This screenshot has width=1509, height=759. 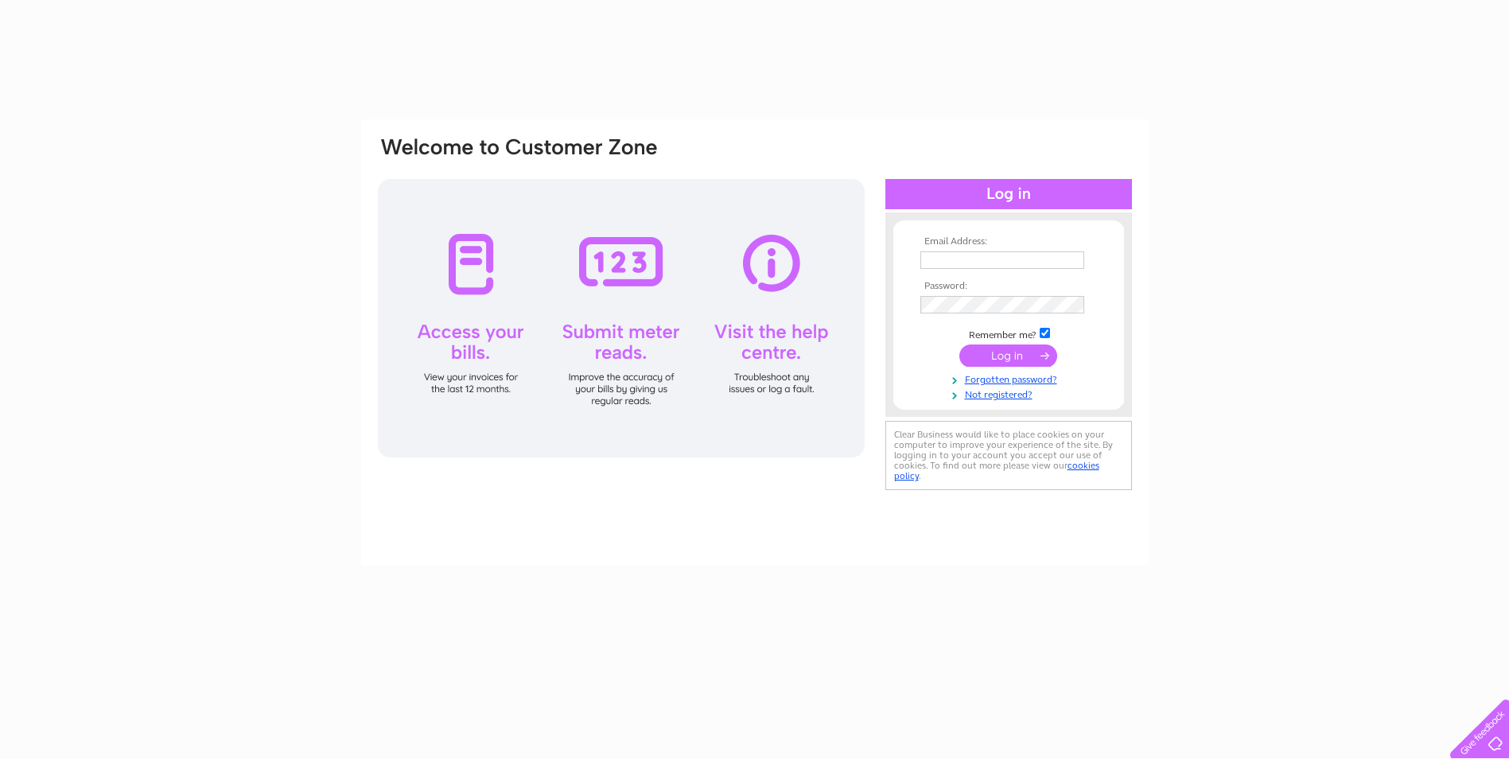 What do you see at coordinates (1008, 356) in the screenshot?
I see `input: Submit` at bounding box center [1008, 356].